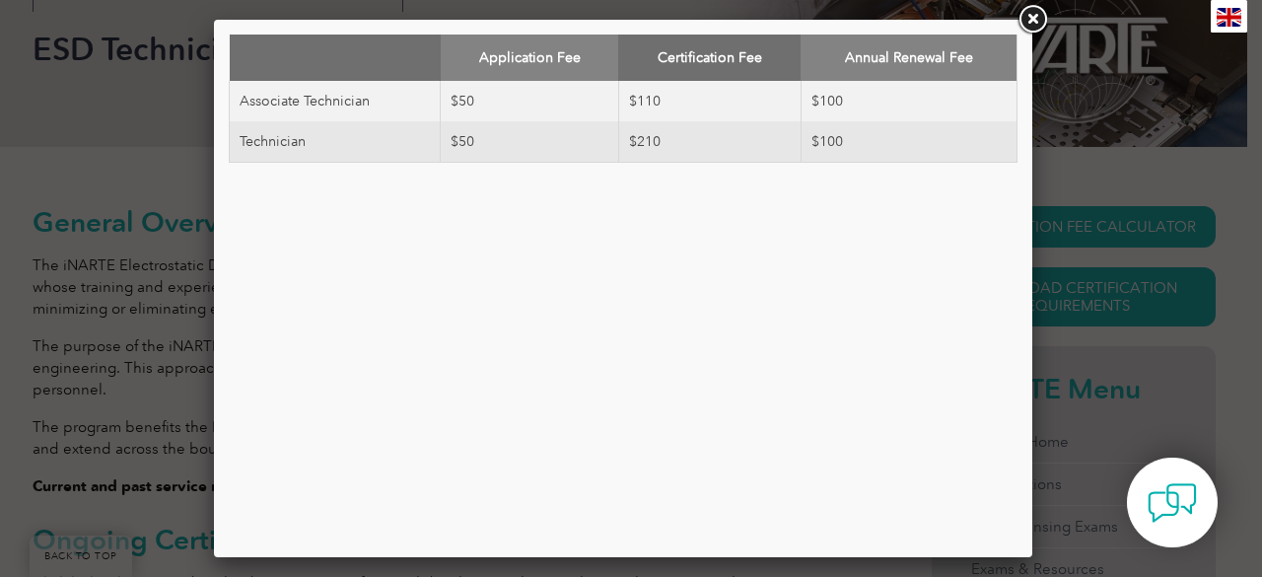 This screenshot has height=577, width=1262. What do you see at coordinates (709, 101) in the screenshot?
I see `td: $110` at bounding box center [709, 101].